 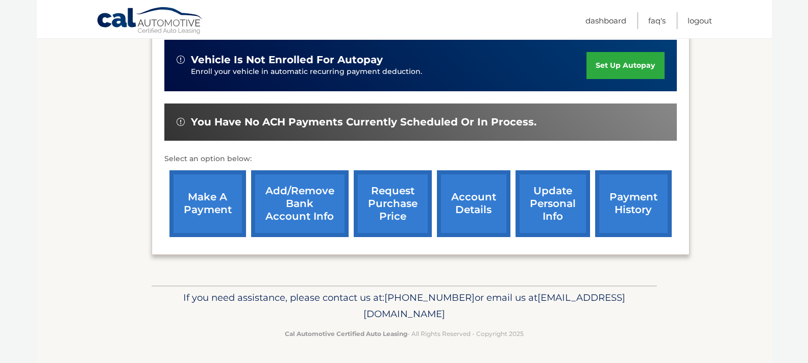 What do you see at coordinates (474, 204) in the screenshot?
I see `a: account details` at bounding box center [474, 204].